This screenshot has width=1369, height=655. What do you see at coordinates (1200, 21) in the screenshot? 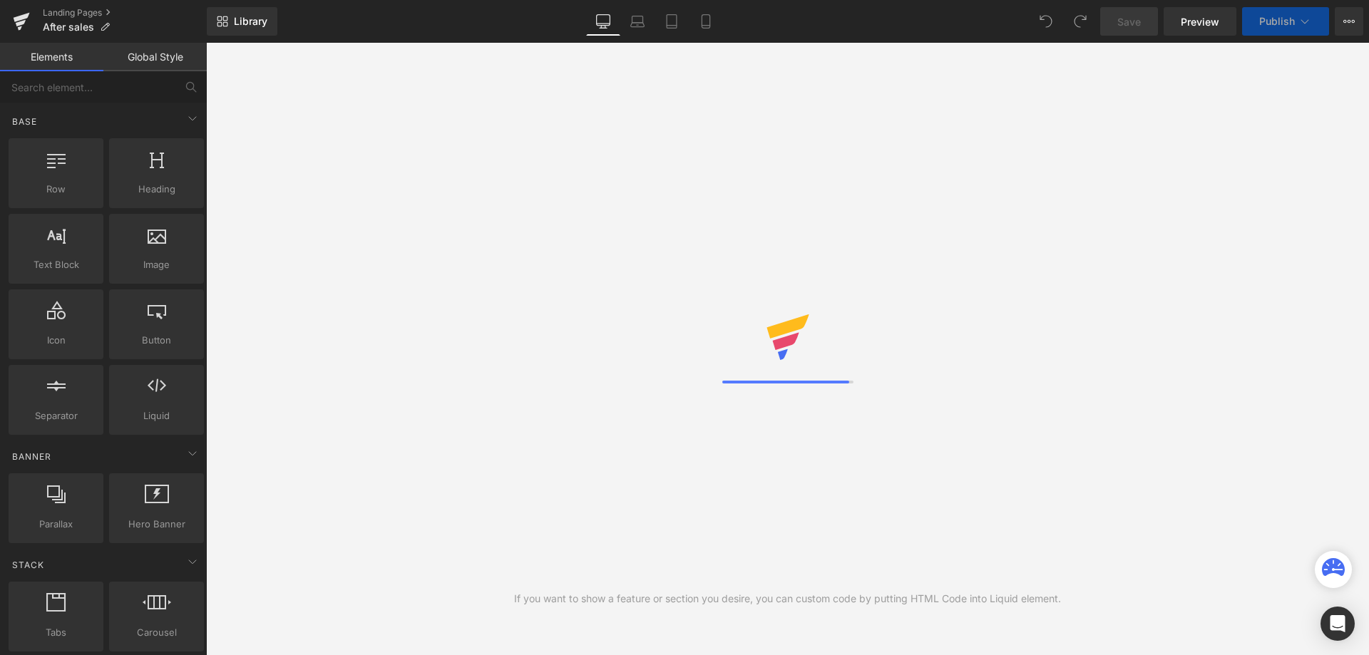
I see `span: Preview` at bounding box center [1200, 21].